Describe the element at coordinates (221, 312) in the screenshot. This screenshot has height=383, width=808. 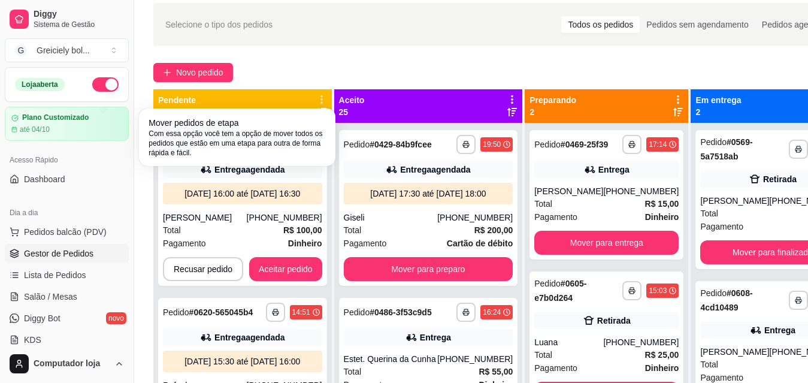
I see `strong: # 0620-565045b4` at that location.